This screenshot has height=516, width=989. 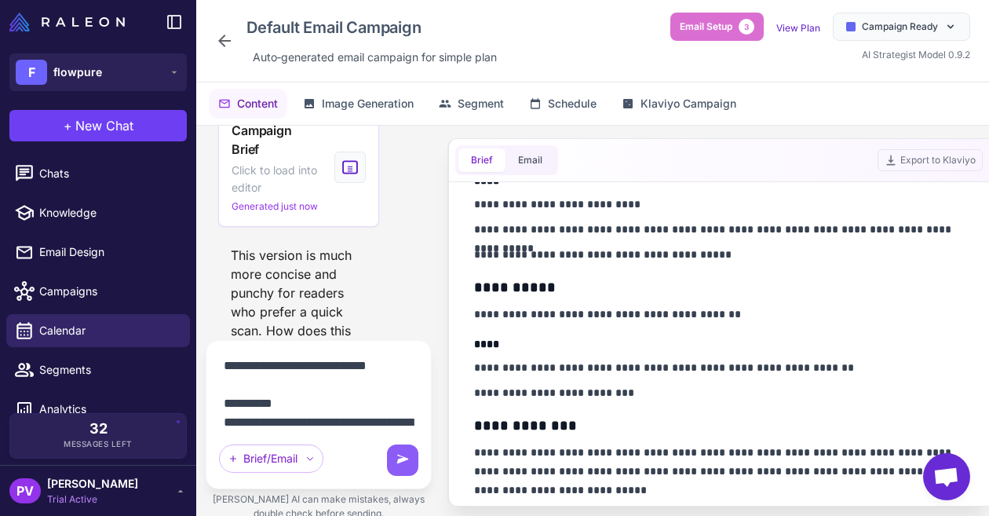 I want to click on span: Calendar, so click(x=108, y=330).